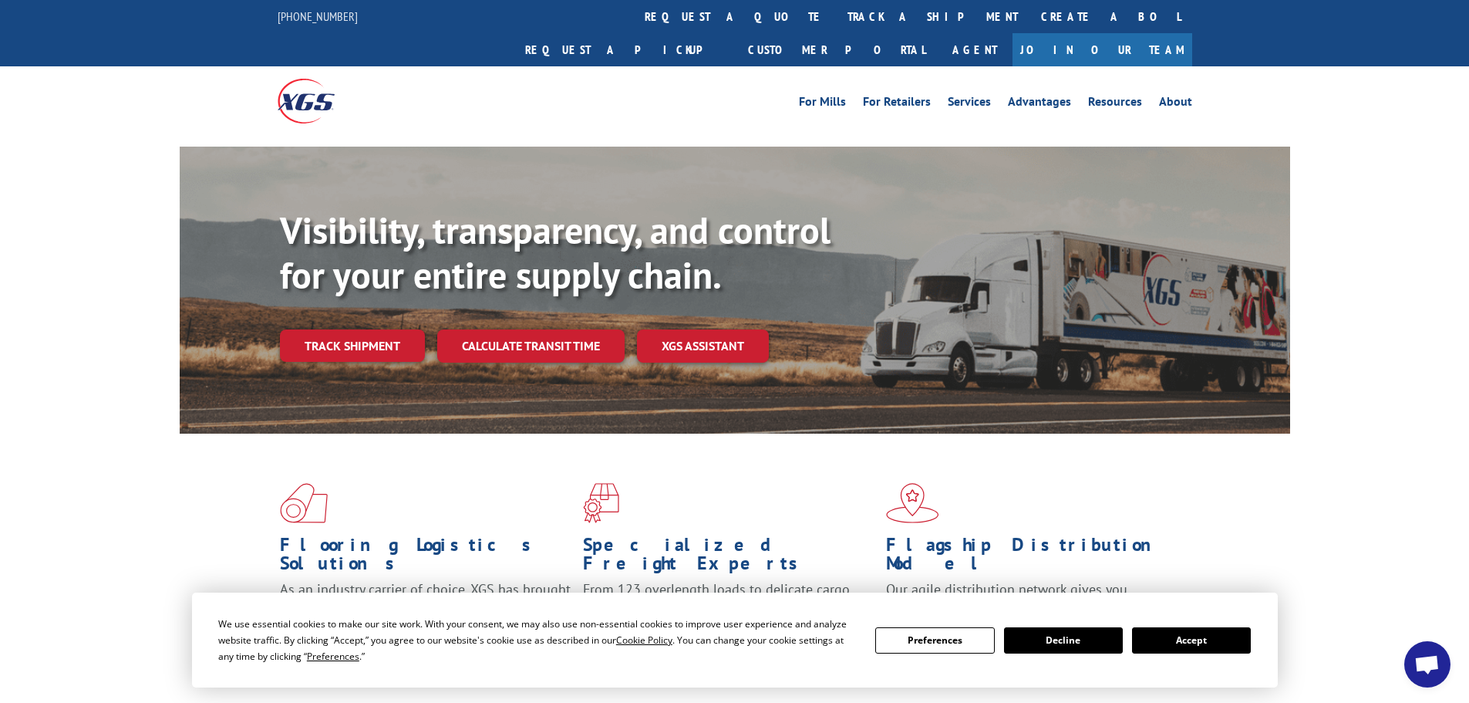 The image size is (1469, 703). What do you see at coordinates (969, 104) in the screenshot?
I see `a: Services` at bounding box center [969, 104].